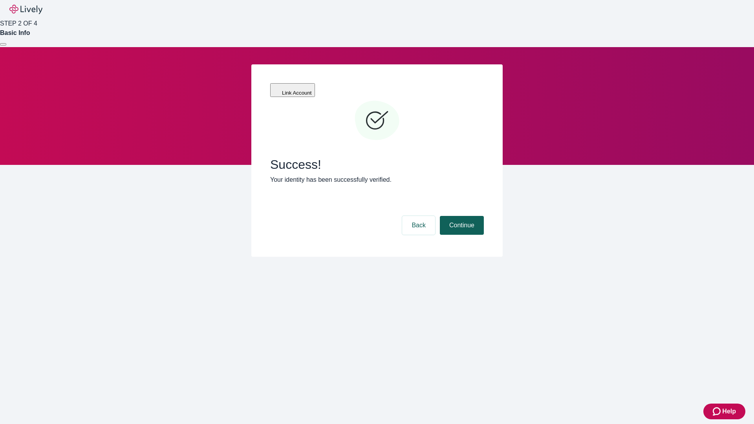 The image size is (754, 424). Describe the element at coordinates (26, 9) in the screenshot. I see `img: Lively` at that location.